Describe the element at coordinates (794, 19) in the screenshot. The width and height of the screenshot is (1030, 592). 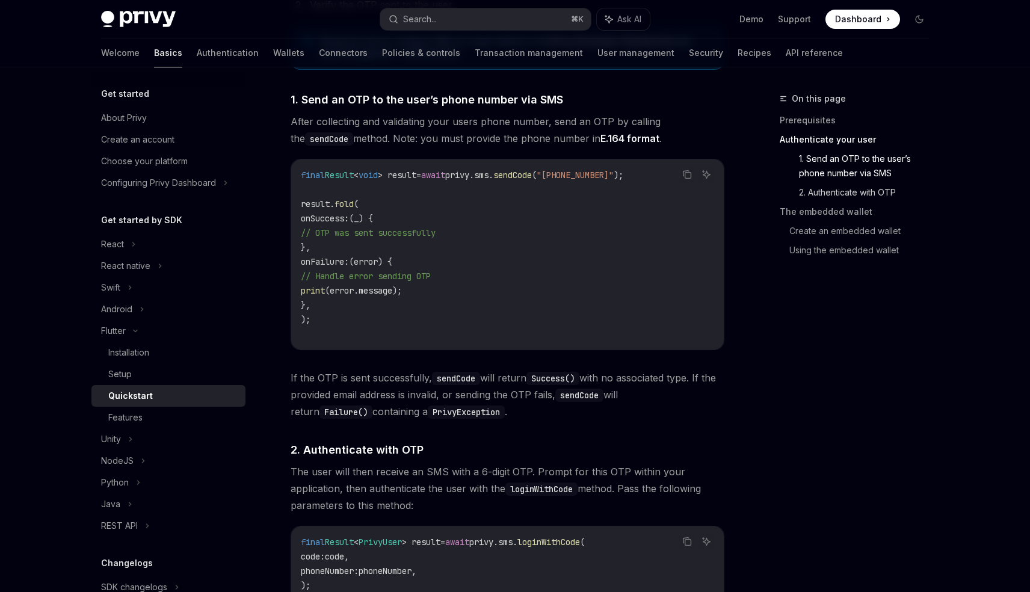
I see `a: Support` at that location.